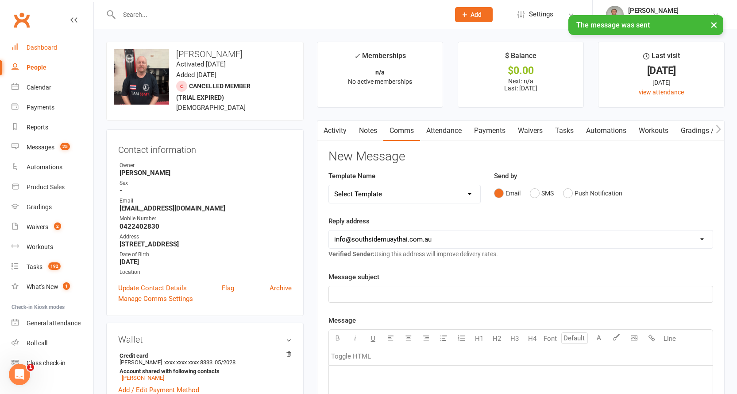  I want to click on a: People, so click(52, 67).